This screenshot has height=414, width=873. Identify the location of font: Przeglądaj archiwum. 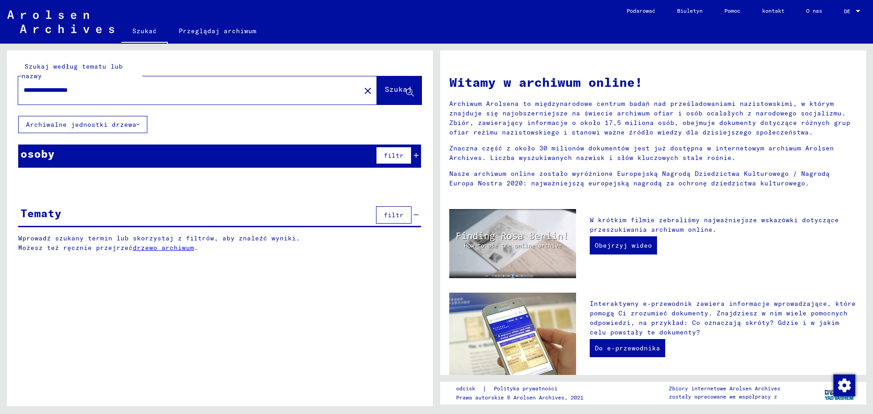
(217, 31).